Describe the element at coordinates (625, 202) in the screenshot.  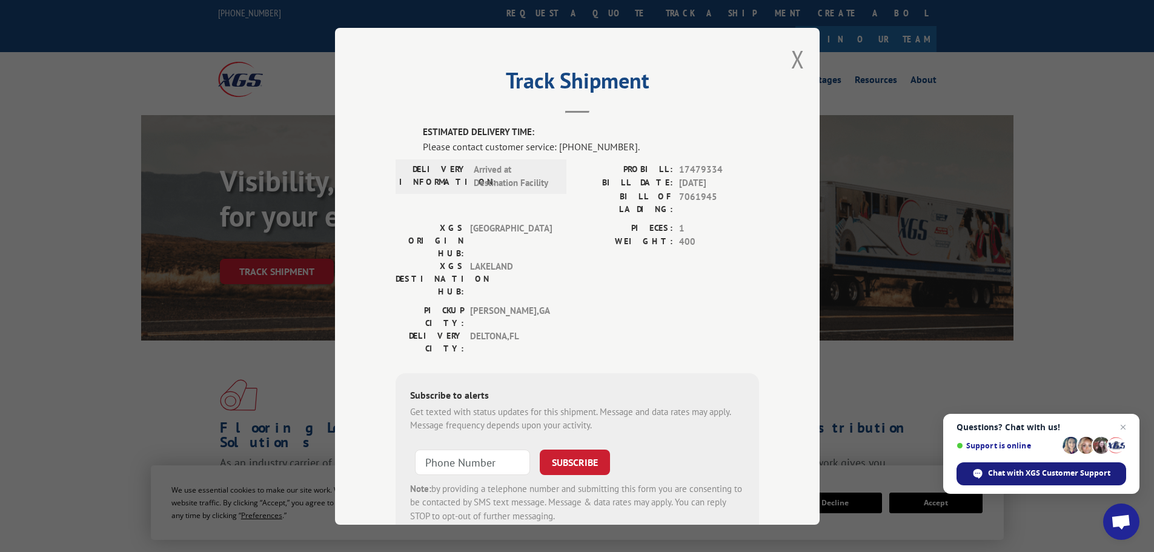
I see `label: BILL OF LADING:` at that location.